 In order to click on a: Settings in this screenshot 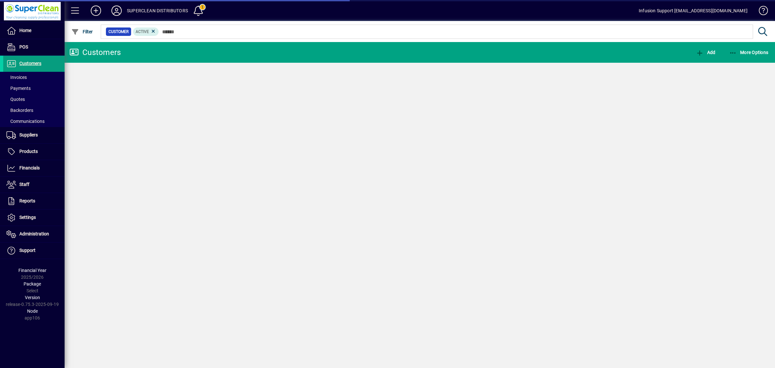, I will do `click(34, 217)`.